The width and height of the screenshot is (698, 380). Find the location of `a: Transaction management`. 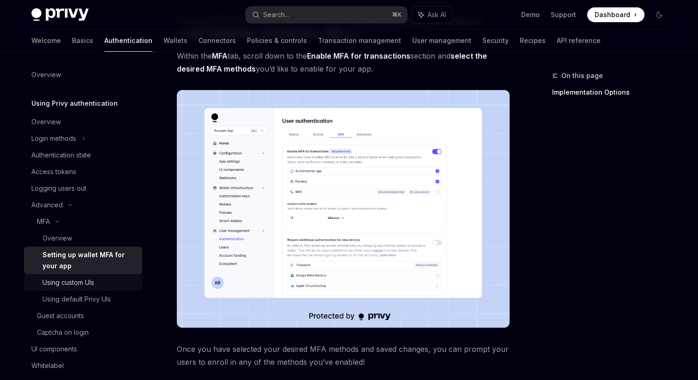

a: Transaction management is located at coordinates (360, 41).